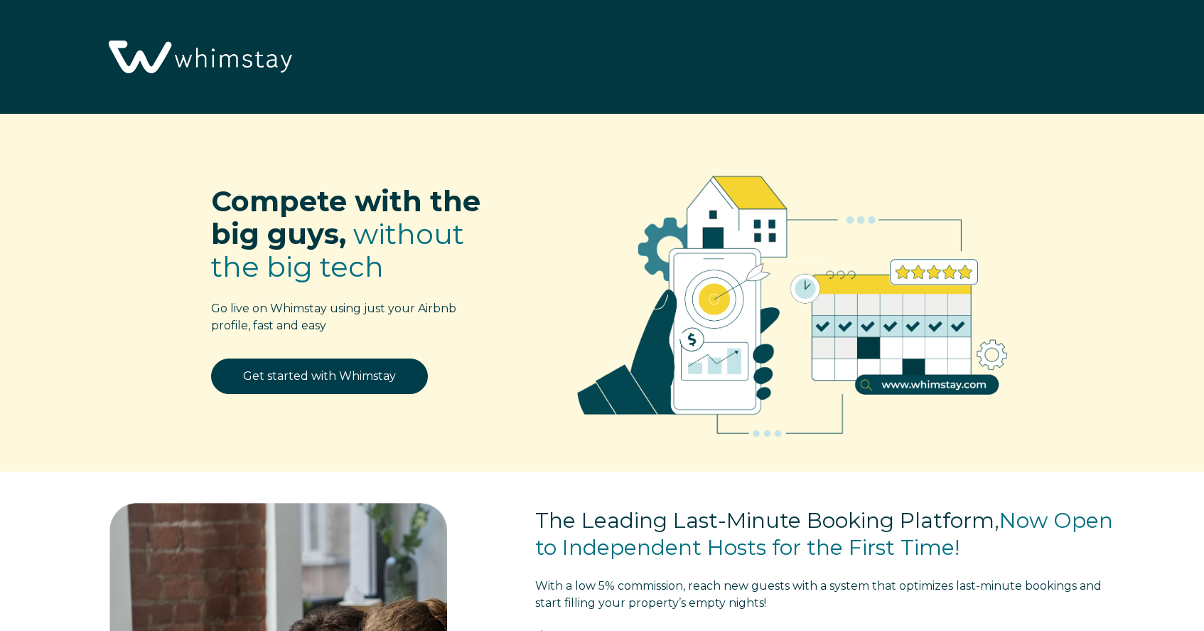 The height and width of the screenshot is (631, 1204). What do you see at coordinates (198, 58) in the screenshot?
I see `img: Whimstay Logo-02 1` at bounding box center [198, 58].